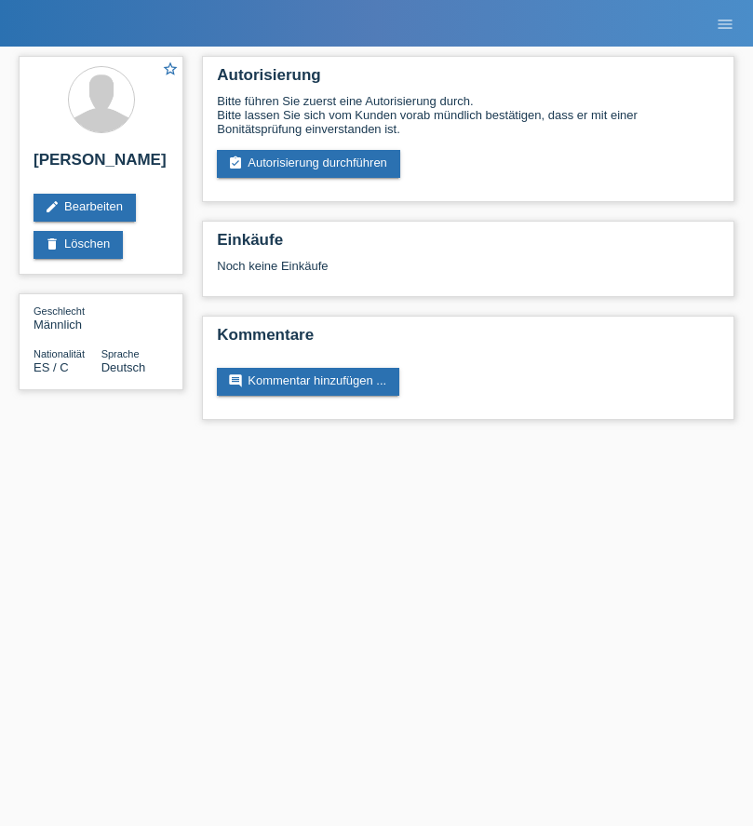  I want to click on a: star_border, so click(170, 70).